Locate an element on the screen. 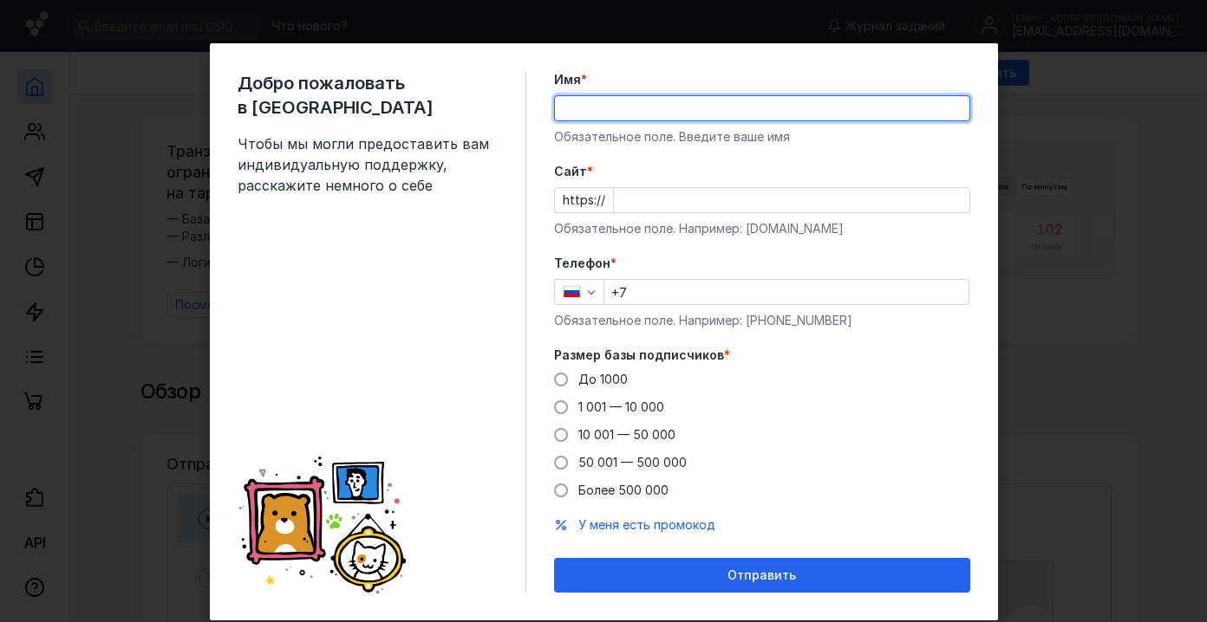  button: У меня есть промокод is located at coordinates (647, 525).